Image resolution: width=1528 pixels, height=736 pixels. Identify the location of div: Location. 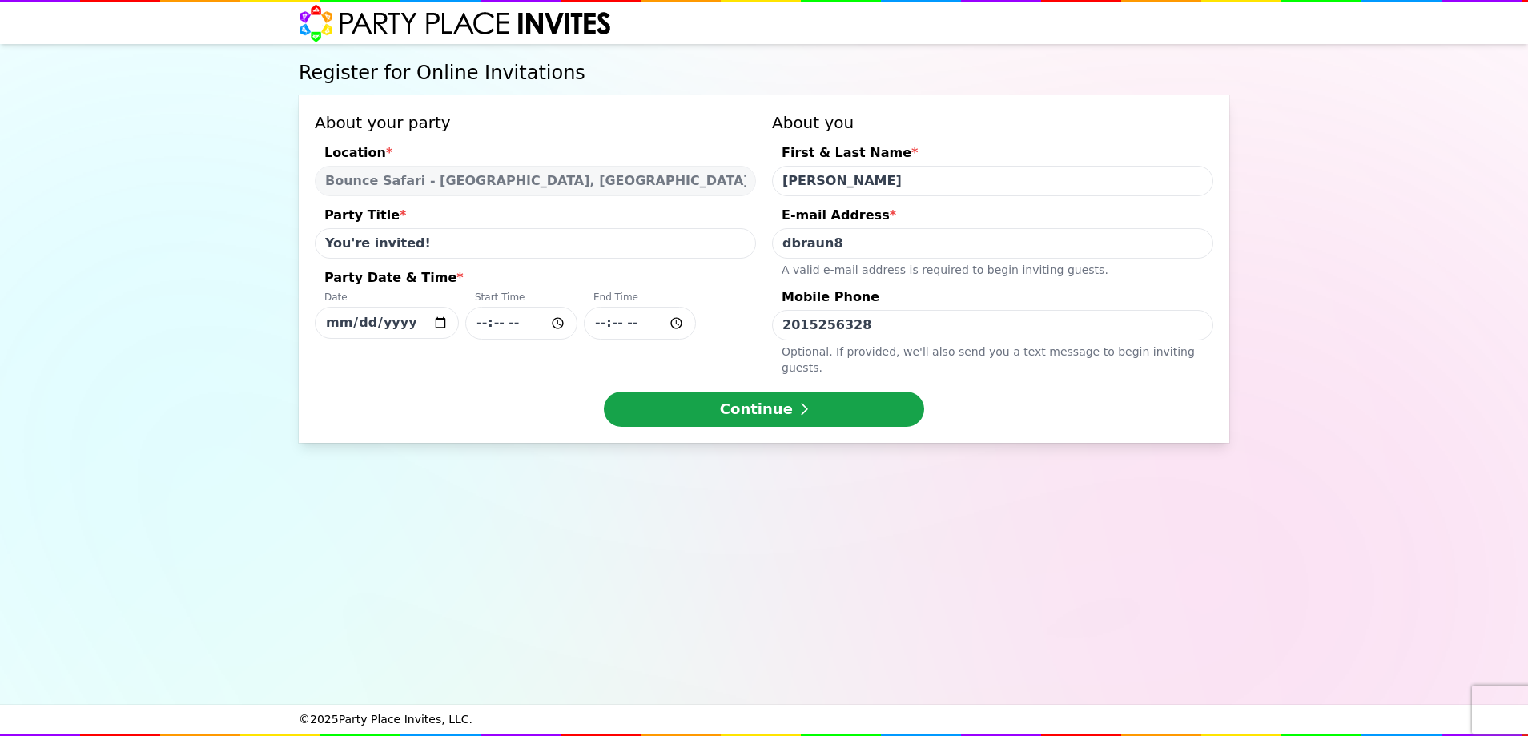
(535, 155).